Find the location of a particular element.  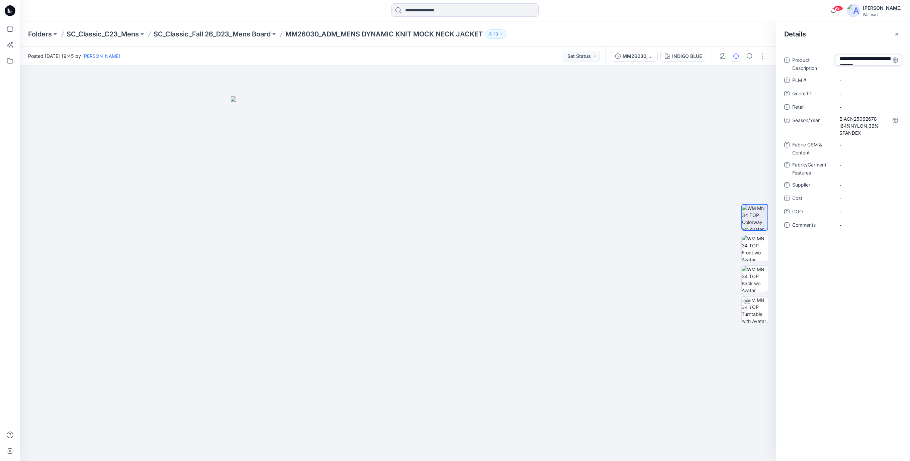

span: BIACN25062678 :64%NYLON,36% SPANDEX is located at coordinates (869, 126).